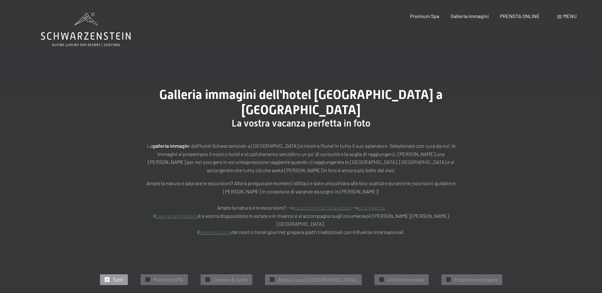 The image size is (602, 293). What do you see at coordinates (520, 16) in the screenshot?
I see `span: PRENOTA ONLINE` at bounding box center [520, 16].